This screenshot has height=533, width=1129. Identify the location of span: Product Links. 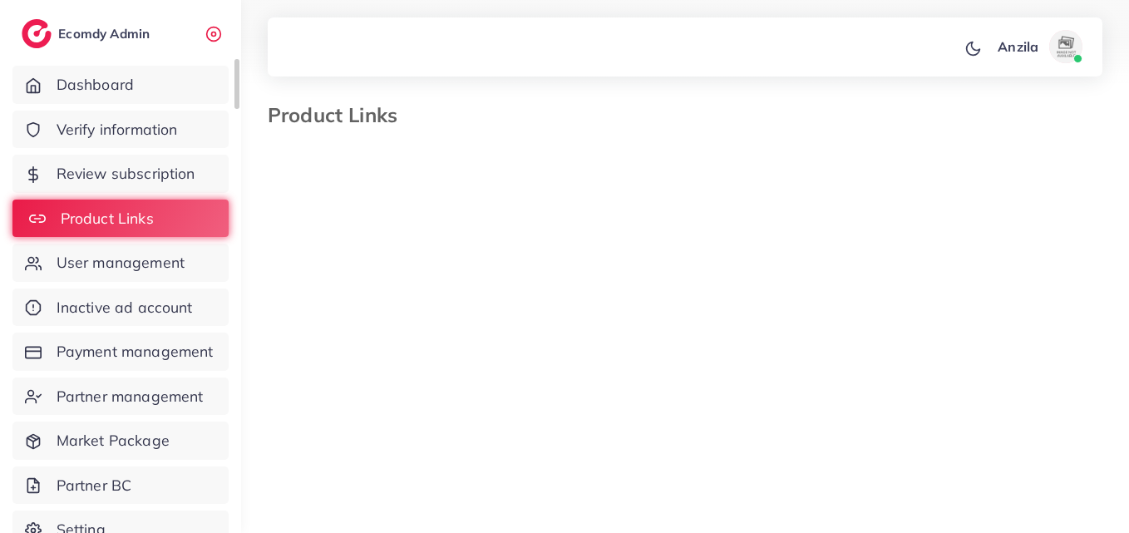
(107, 219).